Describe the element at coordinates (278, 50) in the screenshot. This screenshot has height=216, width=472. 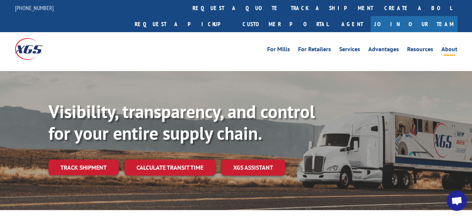
I see `a: For Mills` at that location.